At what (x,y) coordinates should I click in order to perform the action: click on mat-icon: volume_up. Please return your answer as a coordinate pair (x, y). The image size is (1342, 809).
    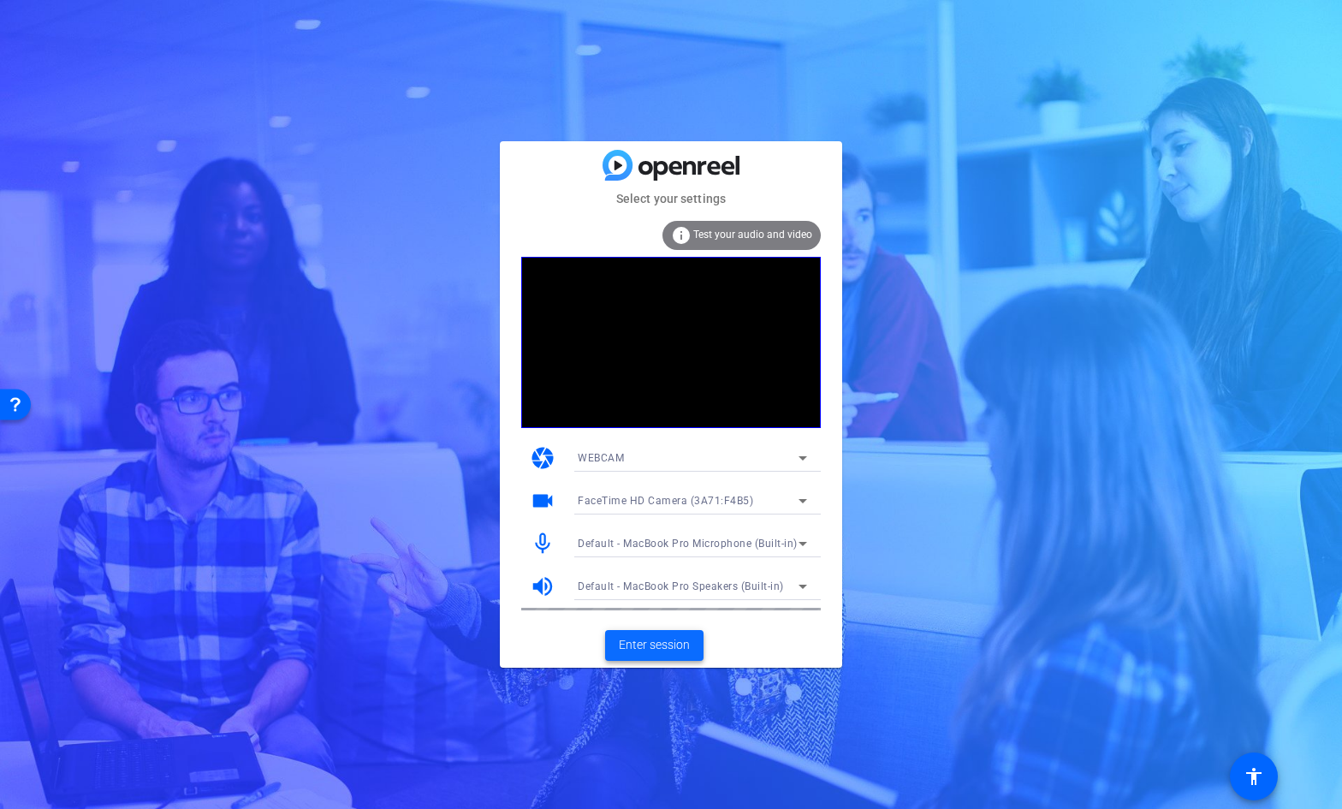
    Looking at the image, I should click on (543, 586).